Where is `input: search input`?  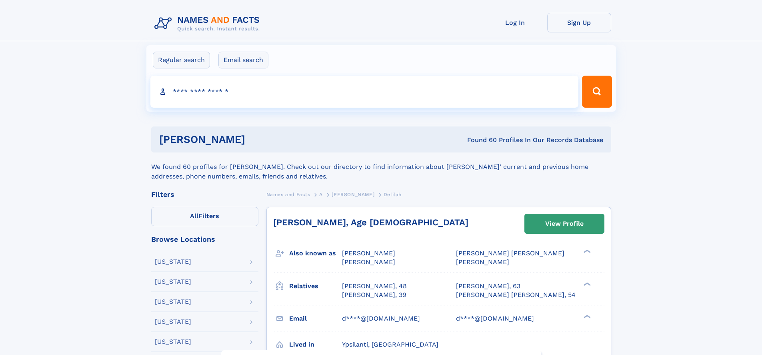
input: search input is located at coordinates (364, 92).